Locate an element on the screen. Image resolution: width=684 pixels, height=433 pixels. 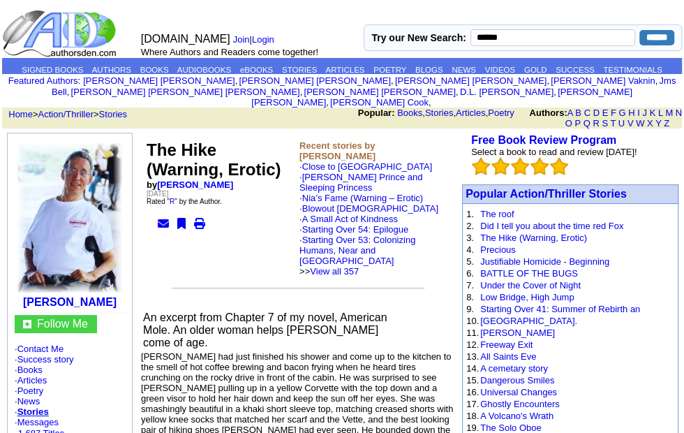
a: Ghostly Encounters is located at coordinates (519, 403).